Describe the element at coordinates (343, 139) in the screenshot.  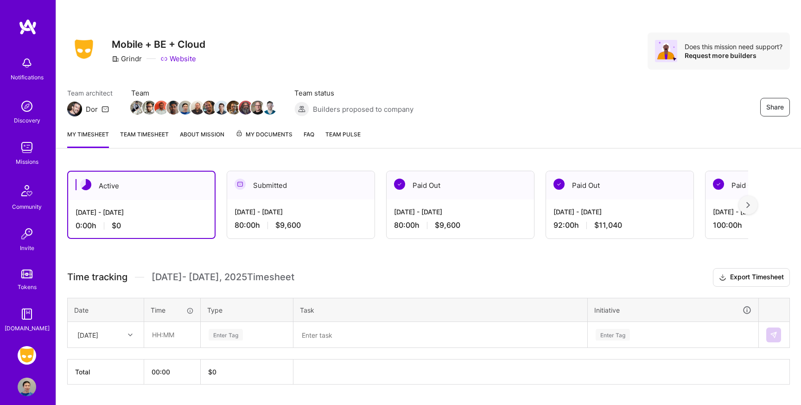
I see `a: Team Pulse` at that location.